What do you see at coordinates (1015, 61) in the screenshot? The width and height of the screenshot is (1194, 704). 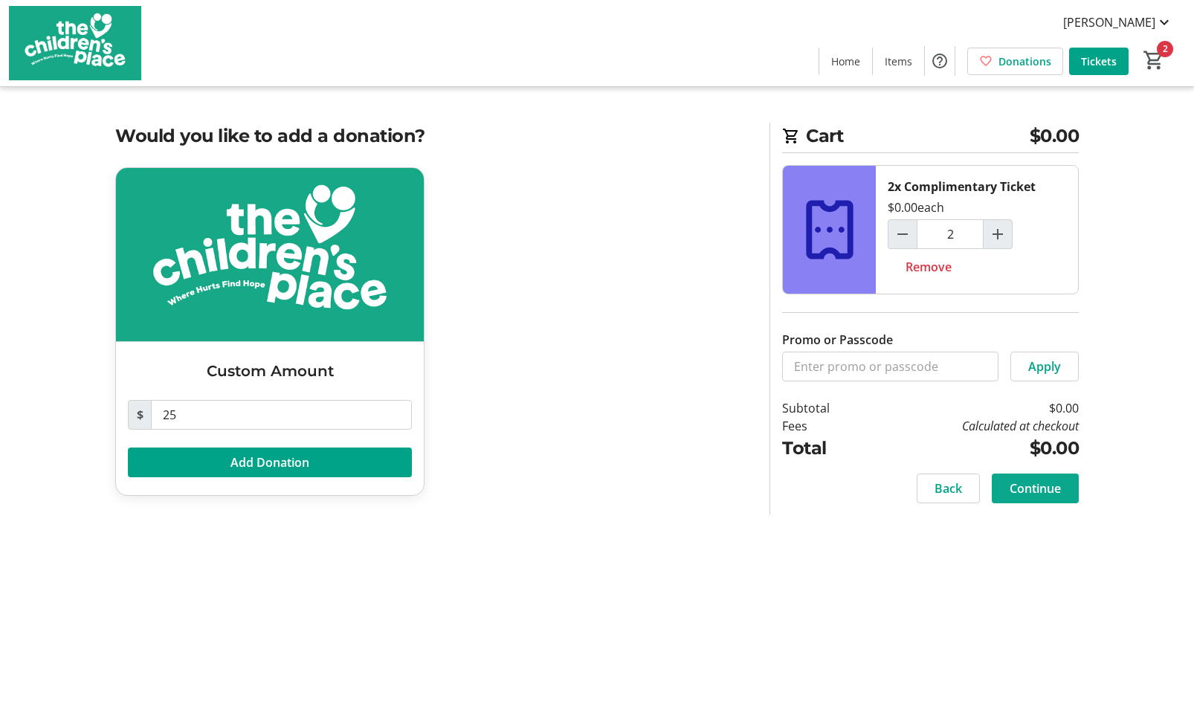 I see `a: Donations` at bounding box center [1015, 61].